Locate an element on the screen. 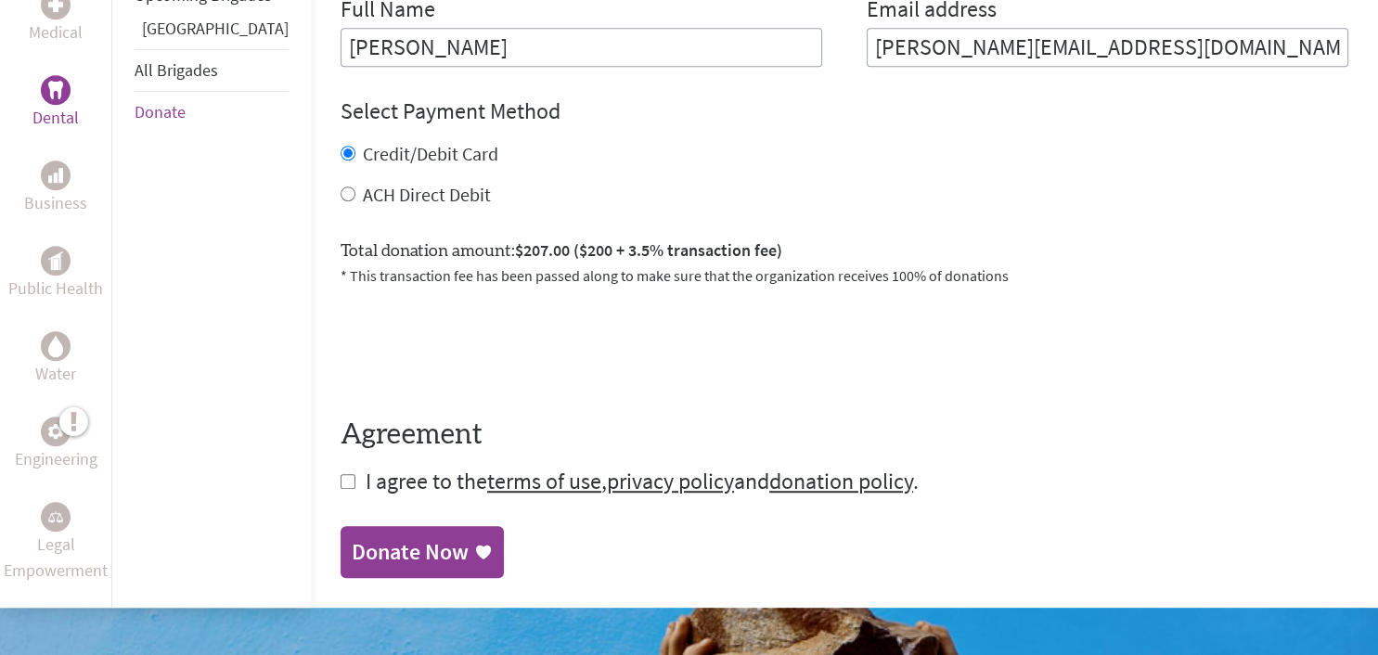  p: Dental is located at coordinates (56, 118).